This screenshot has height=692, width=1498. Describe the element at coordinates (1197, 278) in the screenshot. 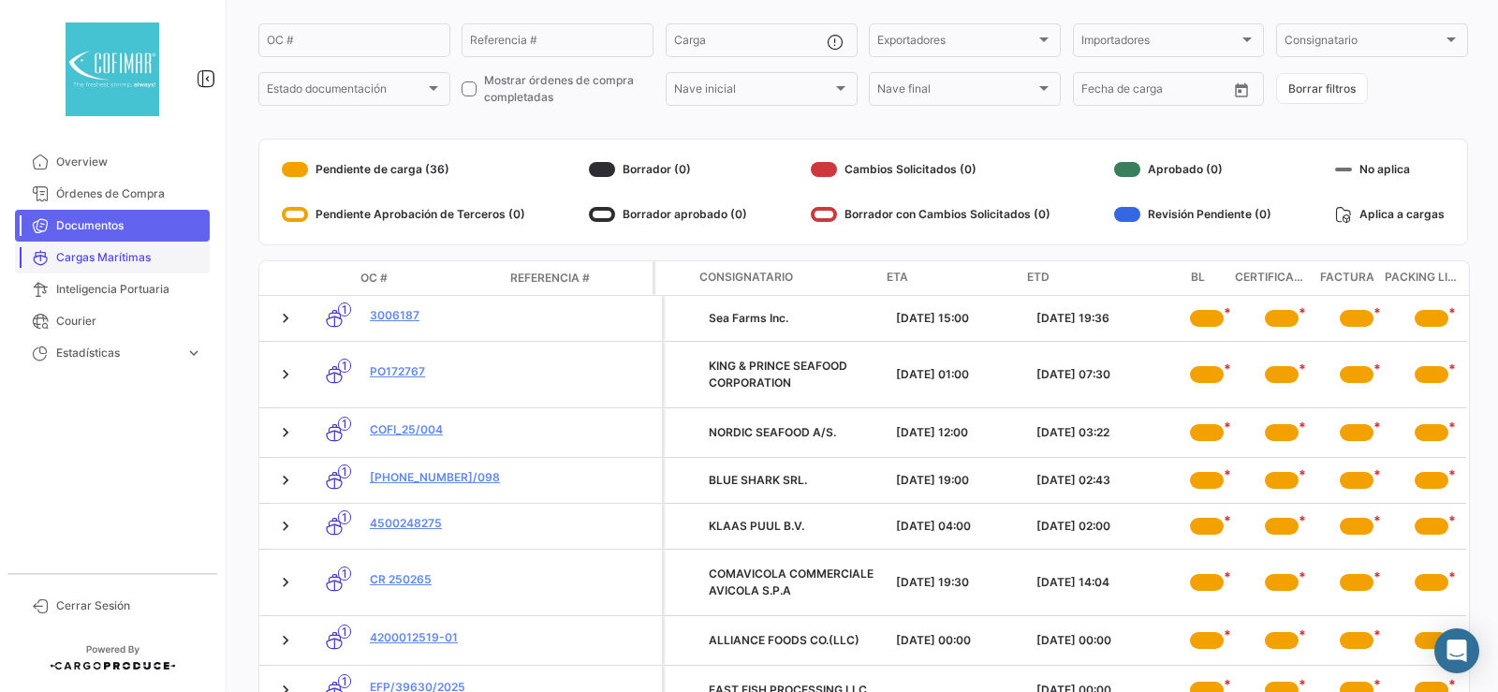

I see `span: BL` at that location.